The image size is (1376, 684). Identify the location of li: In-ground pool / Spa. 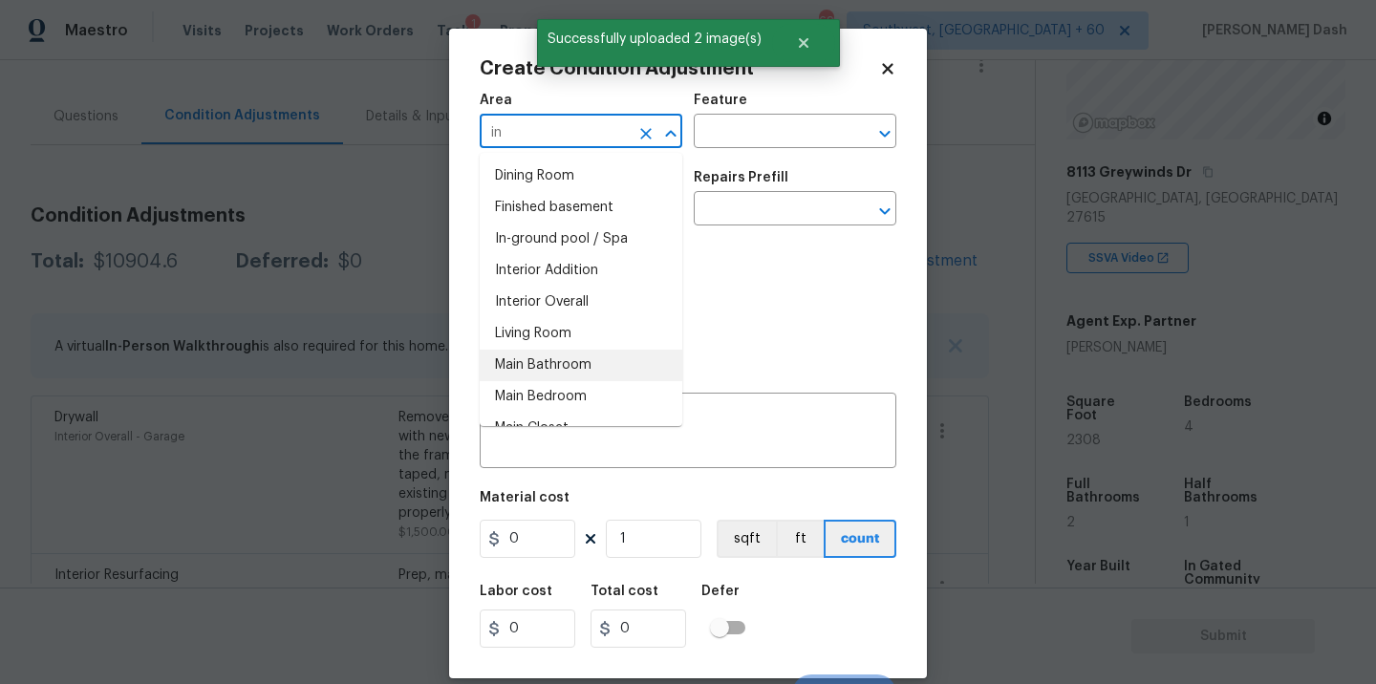
(581, 239).